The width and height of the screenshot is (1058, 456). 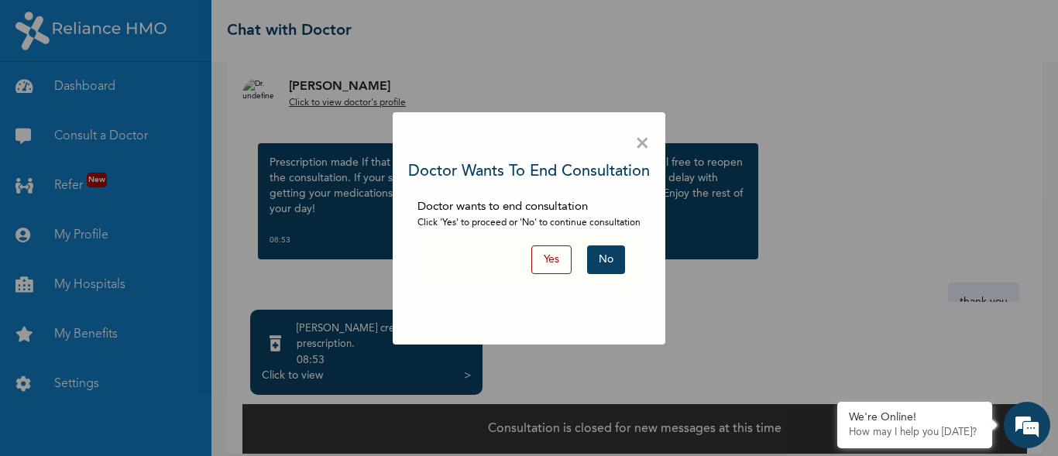 What do you see at coordinates (151, 351) in the screenshot?
I see `textarea: Type your message and hit 'Enter'` at bounding box center [151, 351].